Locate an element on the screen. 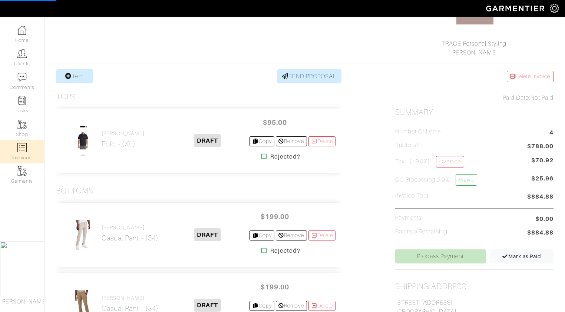 The image size is (565, 312). img: m4zL92zVmuYea4uWyjo5CbFD is located at coordinates (83, 235).